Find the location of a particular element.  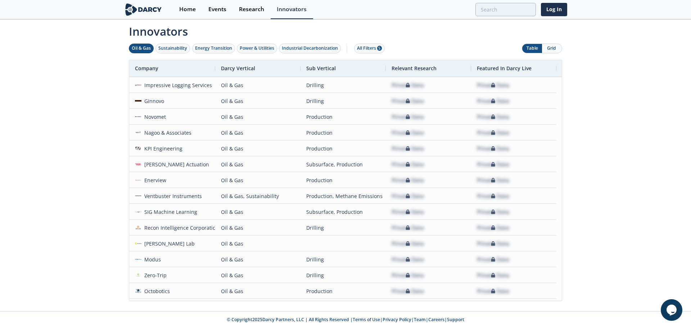

div: Enerview is located at coordinates (154, 180).